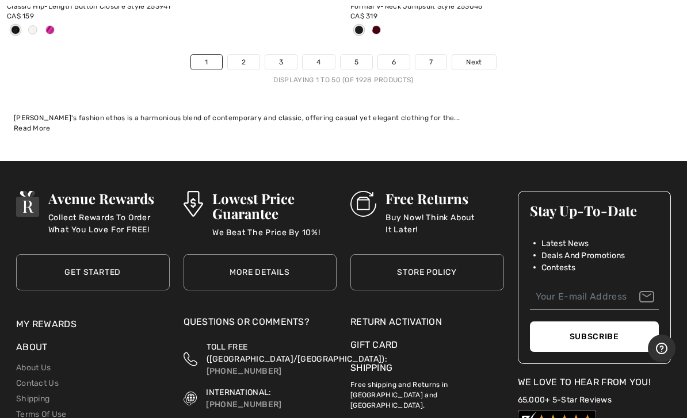  I want to click on span: CA$ 159, so click(20, 16).